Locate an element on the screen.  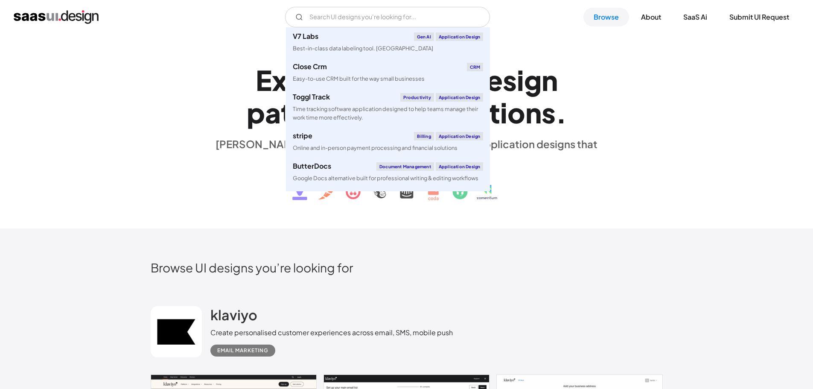
a: home is located at coordinates (56, 17).